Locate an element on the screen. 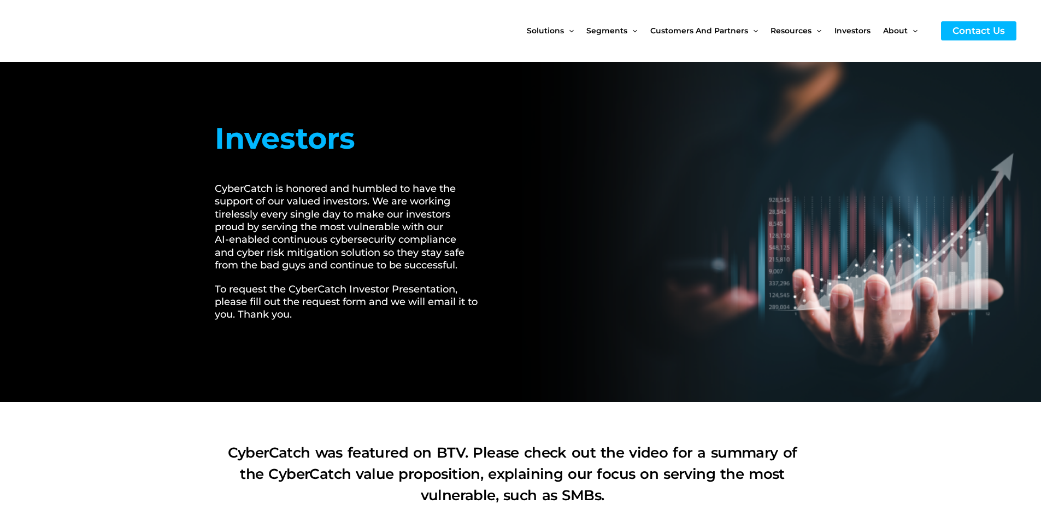  h1: CyberCatch was featured on BTV. Please check out the video for a summary of the CyberCatch value ... is located at coordinates (513, 474).